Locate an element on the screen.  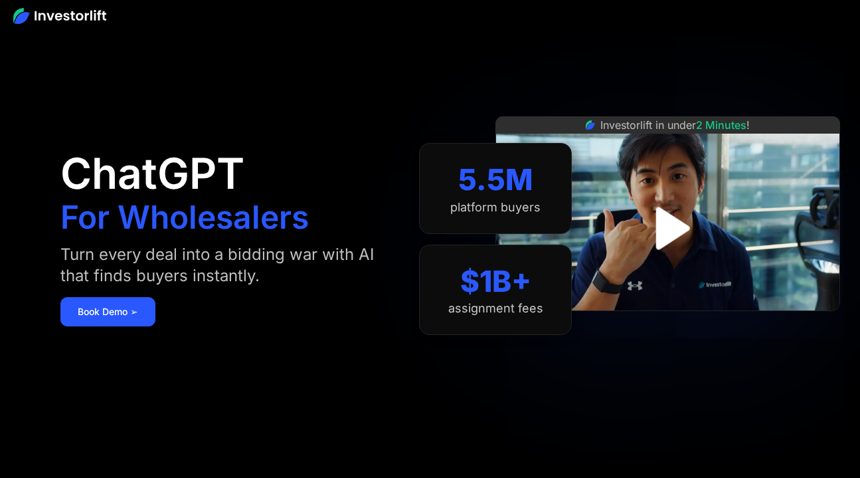
h1: For Wholesalers is located at coordinates (185, 217).